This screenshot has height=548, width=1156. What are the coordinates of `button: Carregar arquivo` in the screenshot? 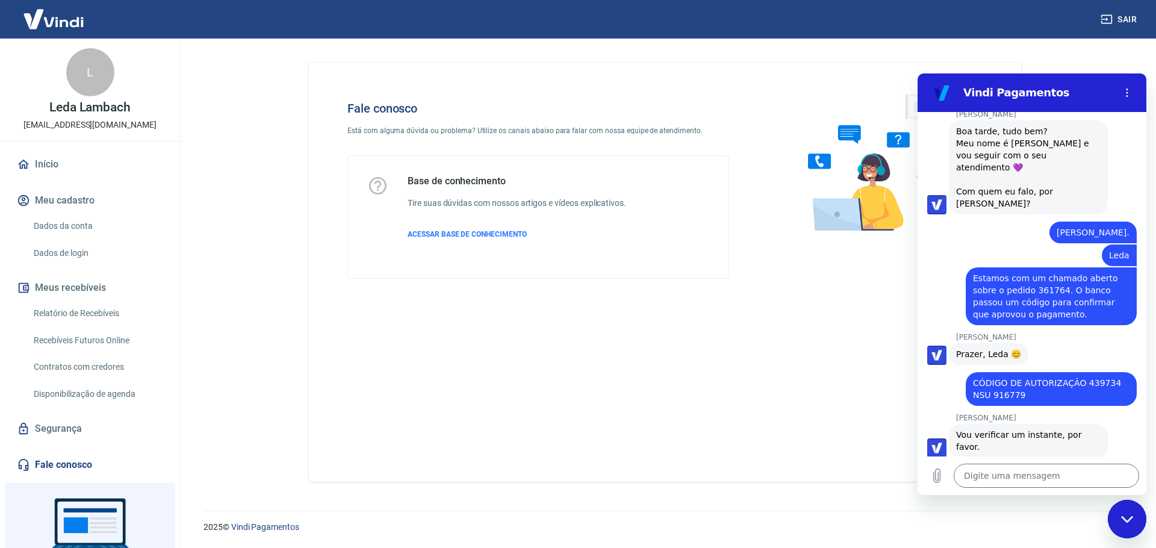 It's located at (19, 402).